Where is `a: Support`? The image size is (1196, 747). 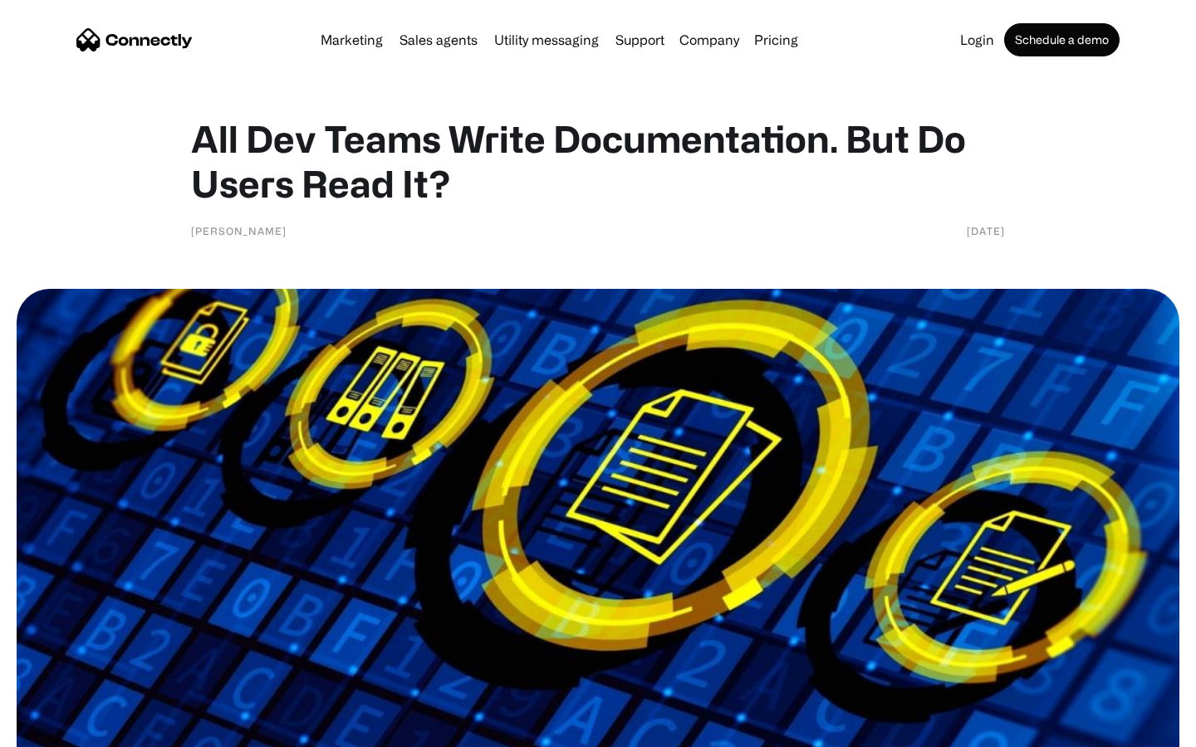
a: Support is located at coordinates (639, 40).